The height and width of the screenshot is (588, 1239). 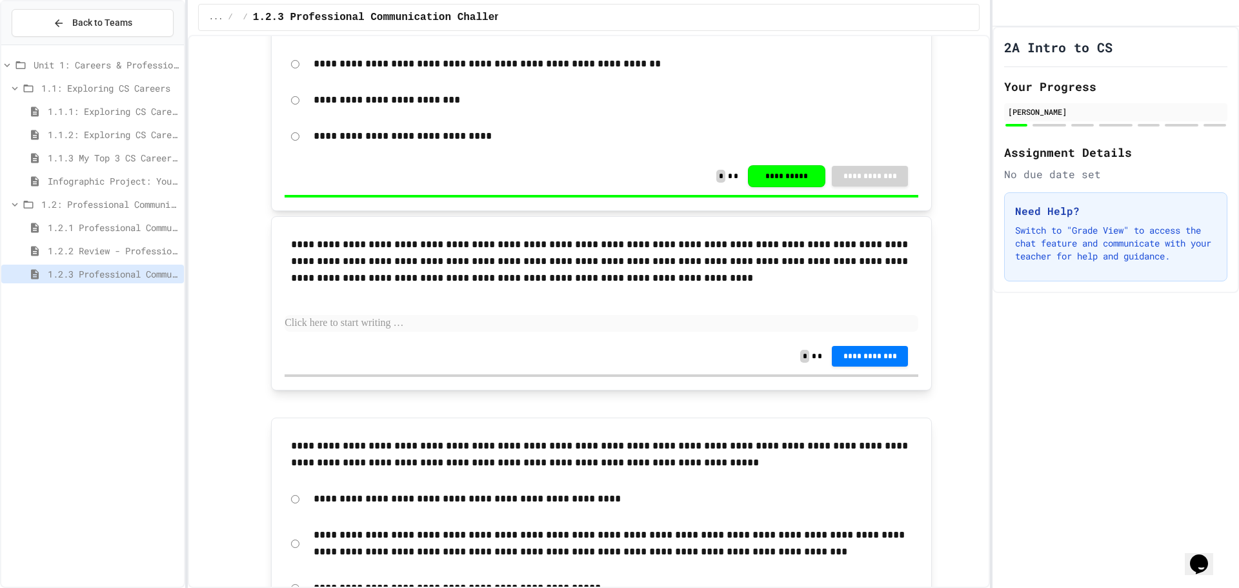 What do you see at coordinates (1115, 174) in the screenshot?
I see `div: No due date set` at bounding box center [1115, 174].